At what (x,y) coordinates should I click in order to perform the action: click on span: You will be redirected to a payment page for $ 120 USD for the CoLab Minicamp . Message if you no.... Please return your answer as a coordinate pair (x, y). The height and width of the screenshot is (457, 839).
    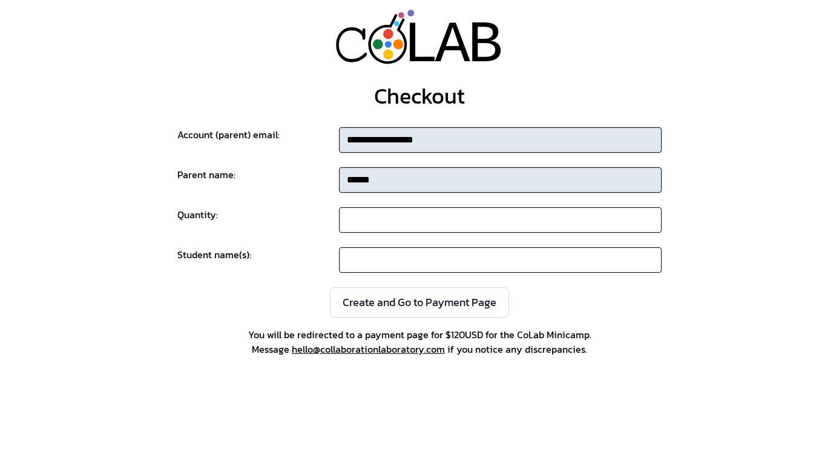
    Looking at the image, I should click on (420, 342).